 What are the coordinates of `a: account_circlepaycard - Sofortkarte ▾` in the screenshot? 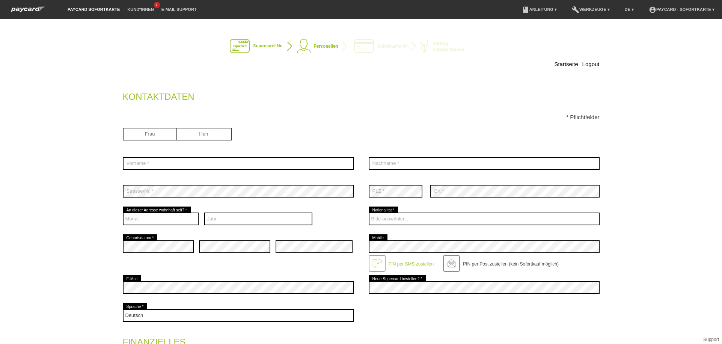 It's located at (681, 9).